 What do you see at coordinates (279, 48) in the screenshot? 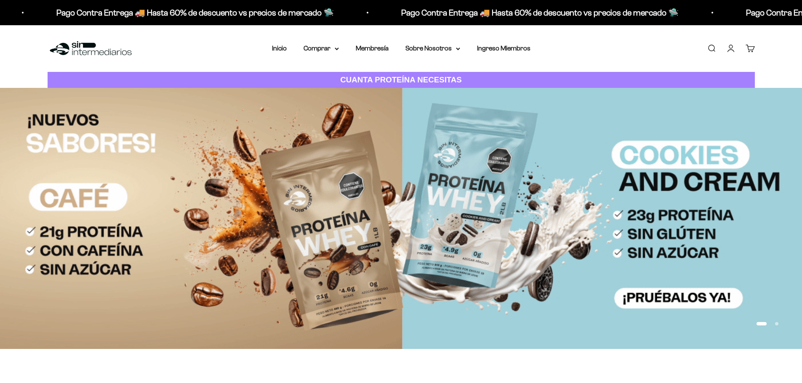
I see `a: Inicio` at bounding box center [279, 48].